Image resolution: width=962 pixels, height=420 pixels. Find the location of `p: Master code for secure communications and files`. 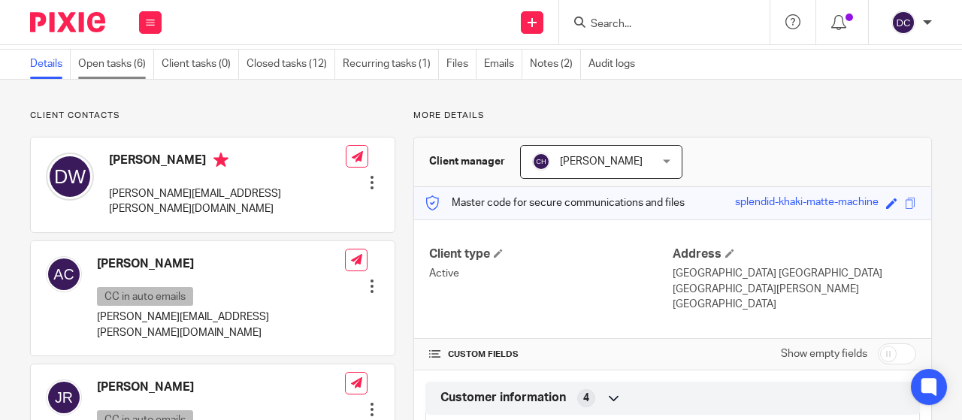

p: Master code for secure communications and files is located at coordinates (554, 203).